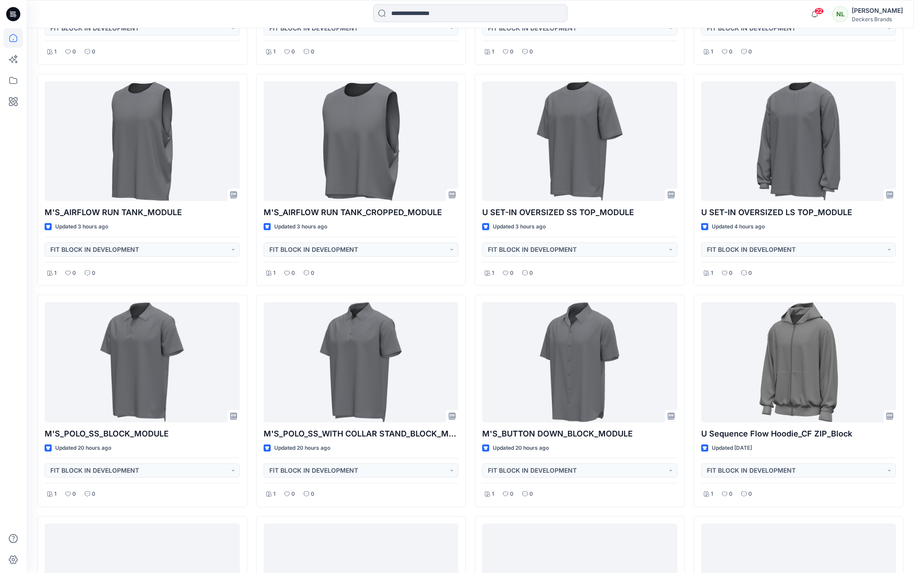  Describe the element at coordinates (738, 226) in the screenshot. I see `p: Updated 4 hours ago` at that location.